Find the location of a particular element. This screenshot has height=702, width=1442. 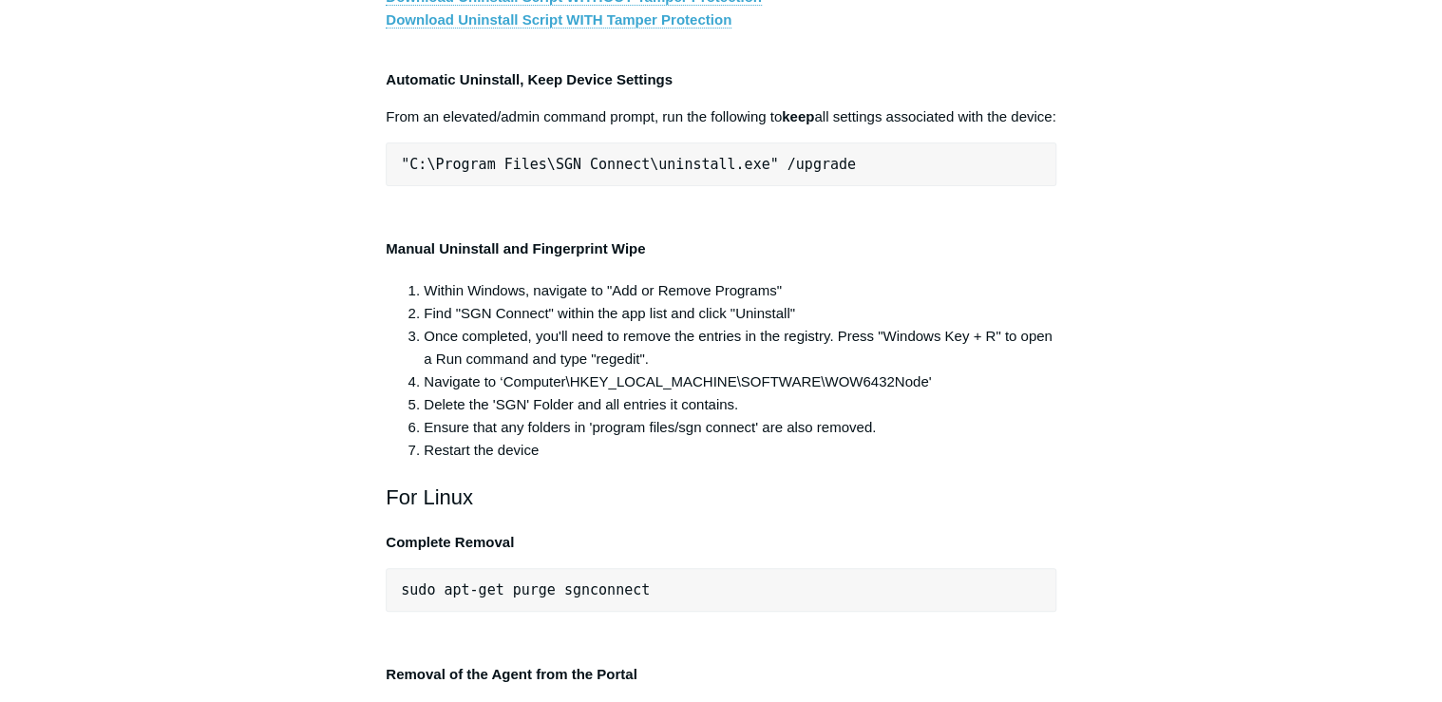

pre: sudo apt-get purge sgnconnect is located at coordinates (721, 590).